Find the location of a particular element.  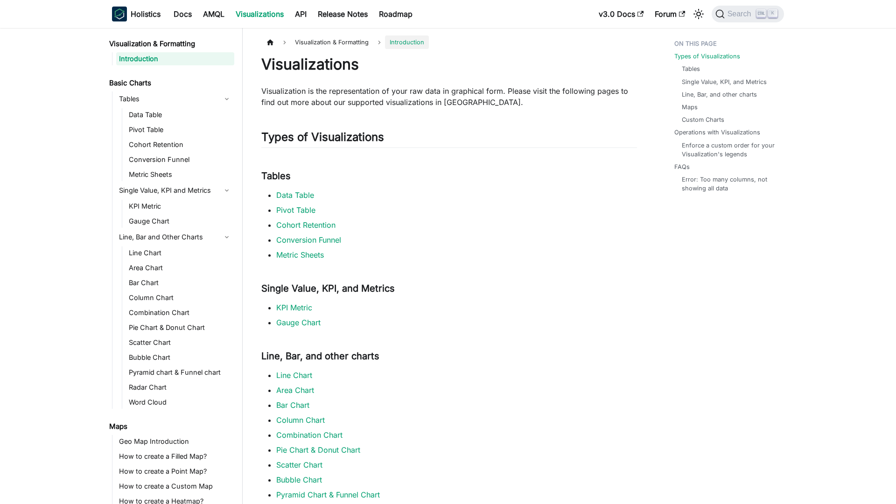

a: Single Value, KPI and Metrics is located at coordinates (175, 190).